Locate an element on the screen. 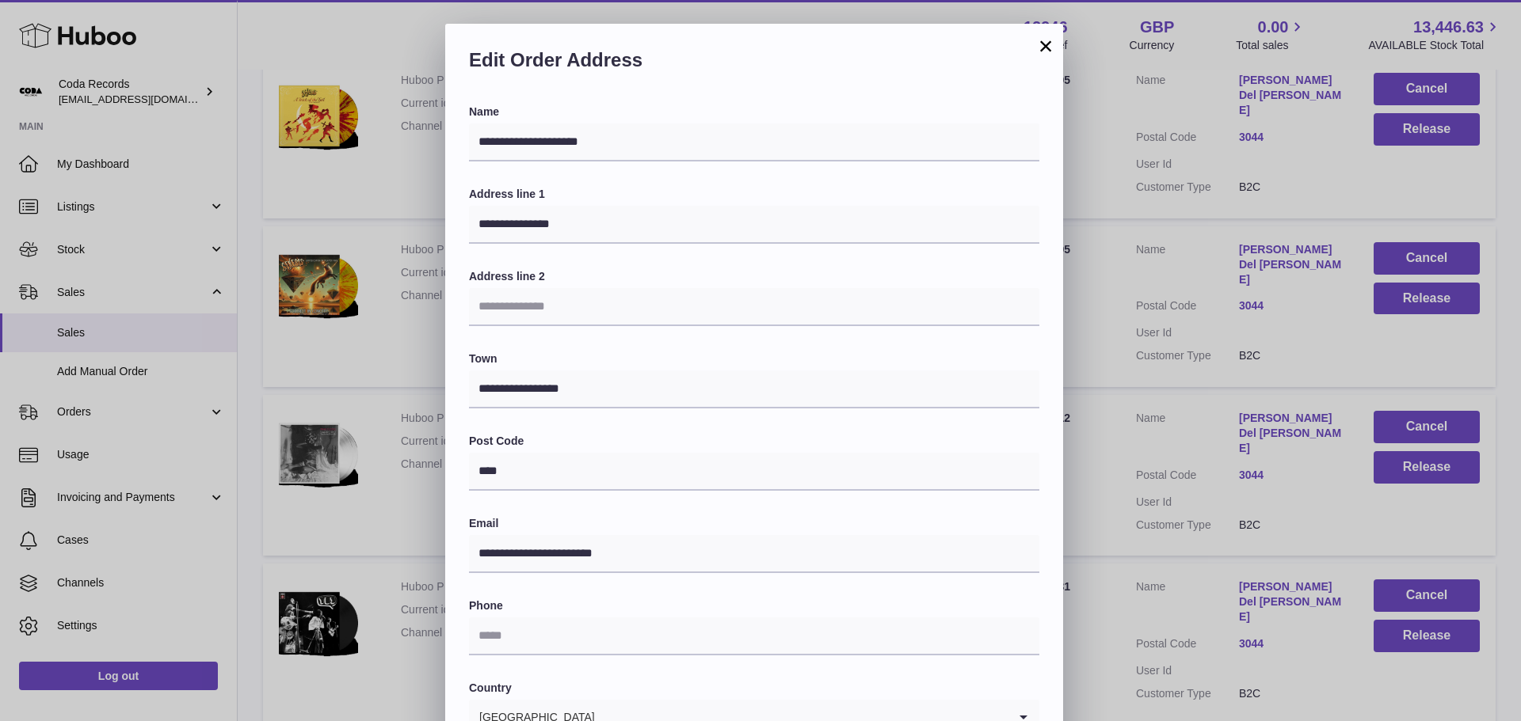  label: Town is located at coordinates (754, 359).